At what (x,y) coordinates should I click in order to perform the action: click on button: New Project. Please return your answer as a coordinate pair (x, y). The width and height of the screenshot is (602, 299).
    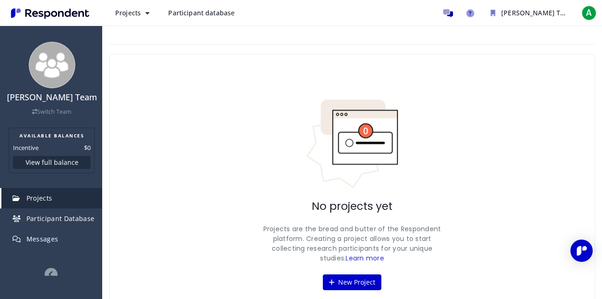
    Looking at the image, I should click on (352, 282).